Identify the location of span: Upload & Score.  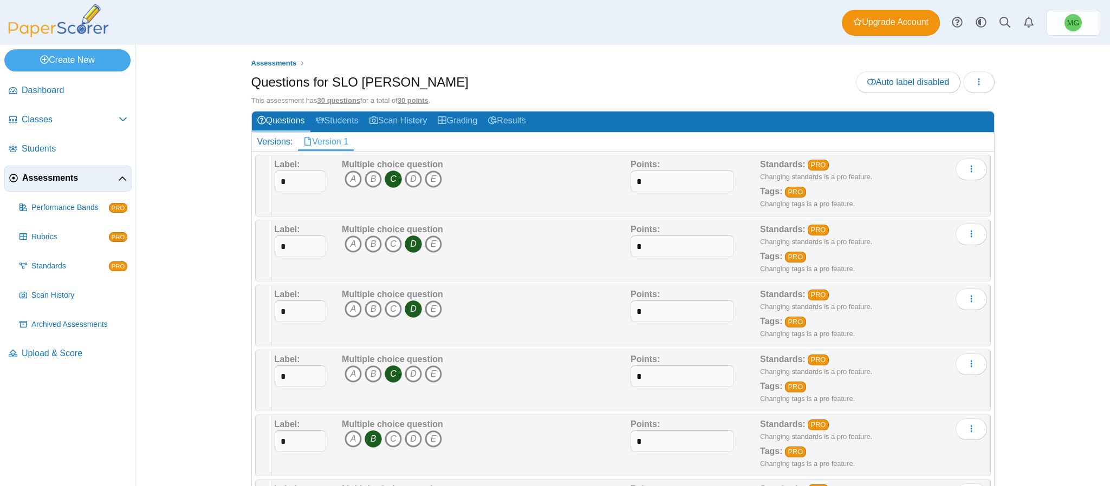
(74, 354).